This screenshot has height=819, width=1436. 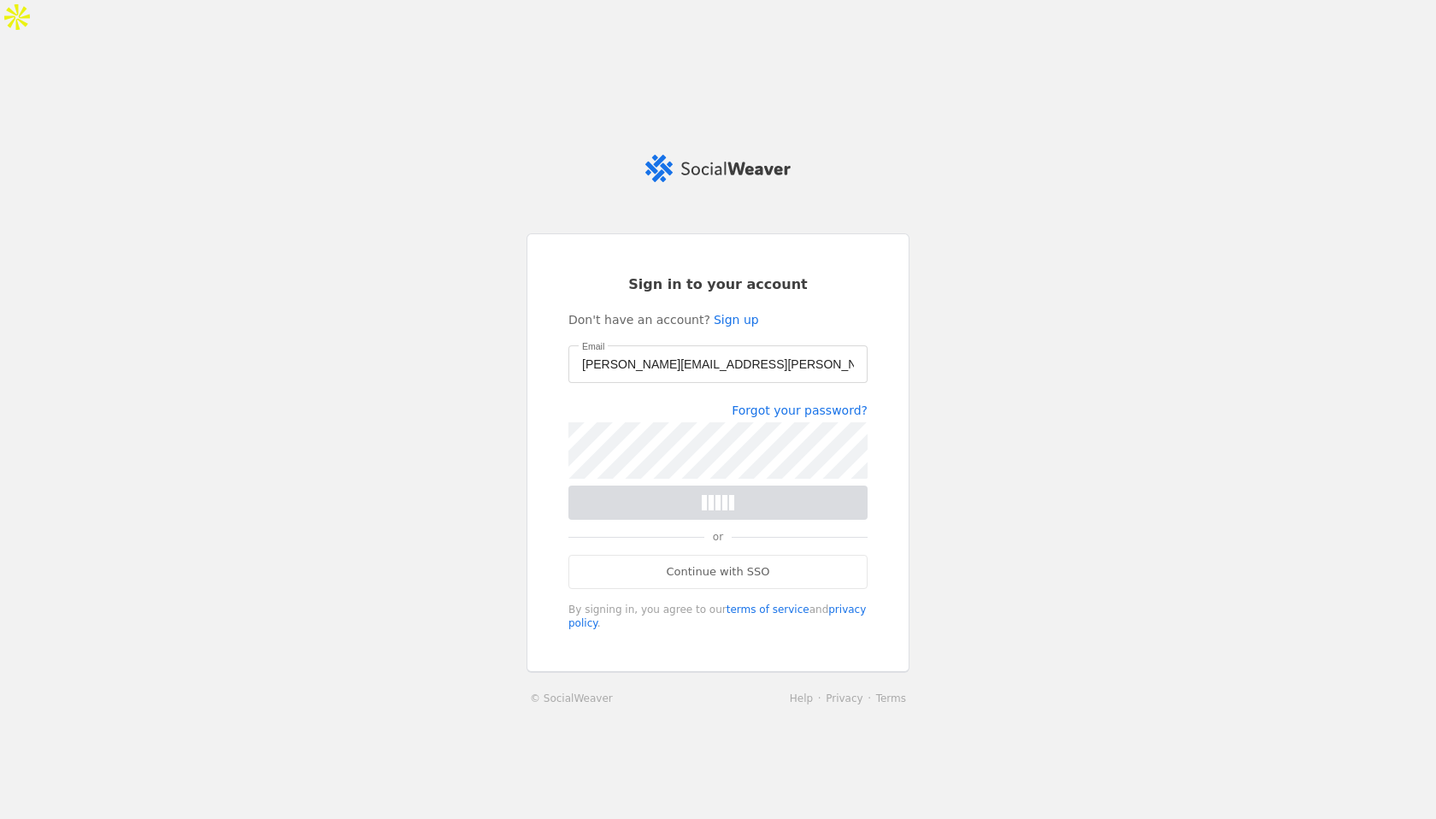 I want to click on a: Privacy, so click(x=844, y=698).